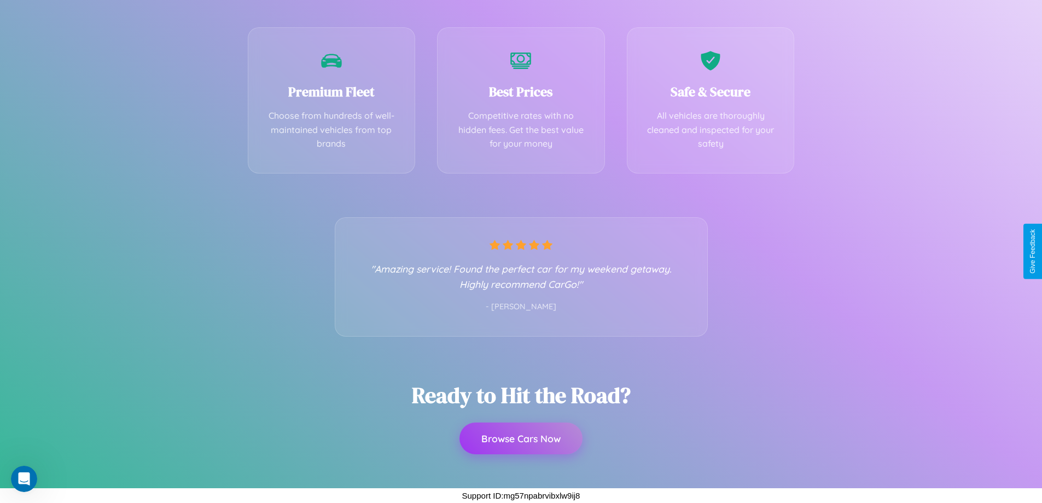 The height and width of the screenshot is (503, 1042). What do you see at coordinates (711, 130) in the screenshot?
I see `p: All vehicles are thoroughly cleaned and inspected for your safety` at bounding box center [711, 130].